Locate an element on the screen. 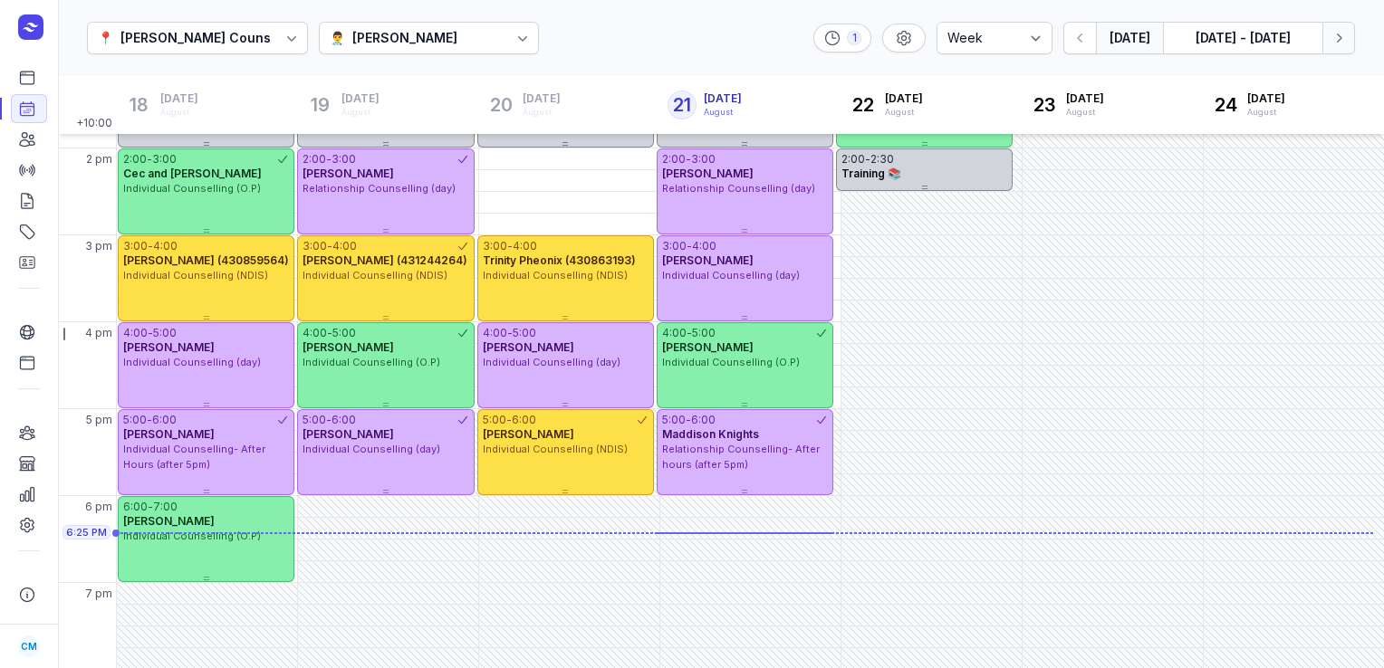 The image size is (1384, 668). div: 1 is located at coordinates (854, 38).